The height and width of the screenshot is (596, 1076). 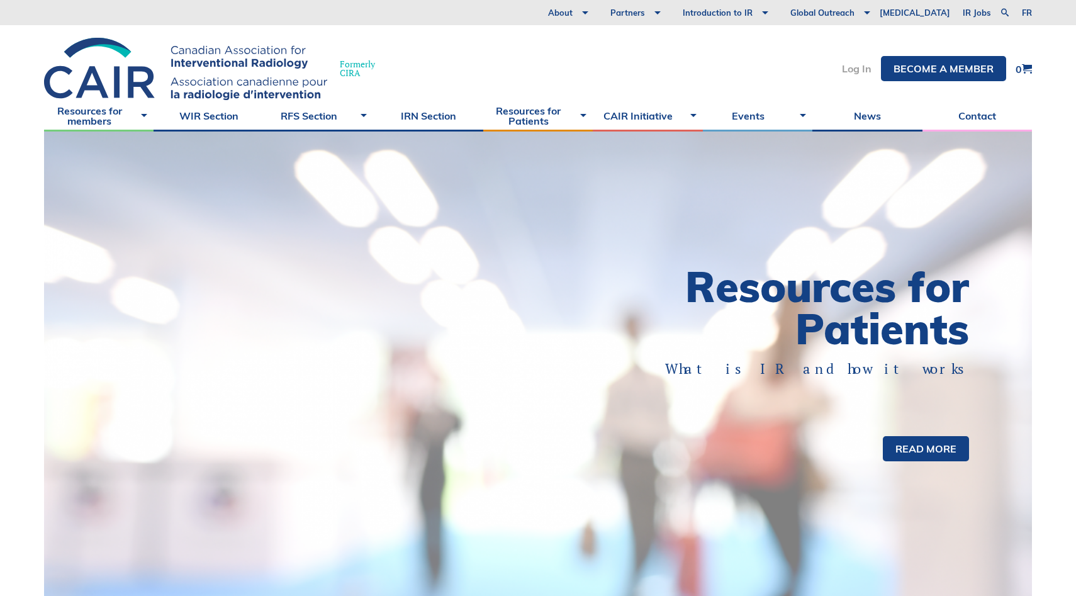 What do you see at coordinates (318, 116) in the screenshot?
I see `a: RFS Section` at bounding box center [318, 116].